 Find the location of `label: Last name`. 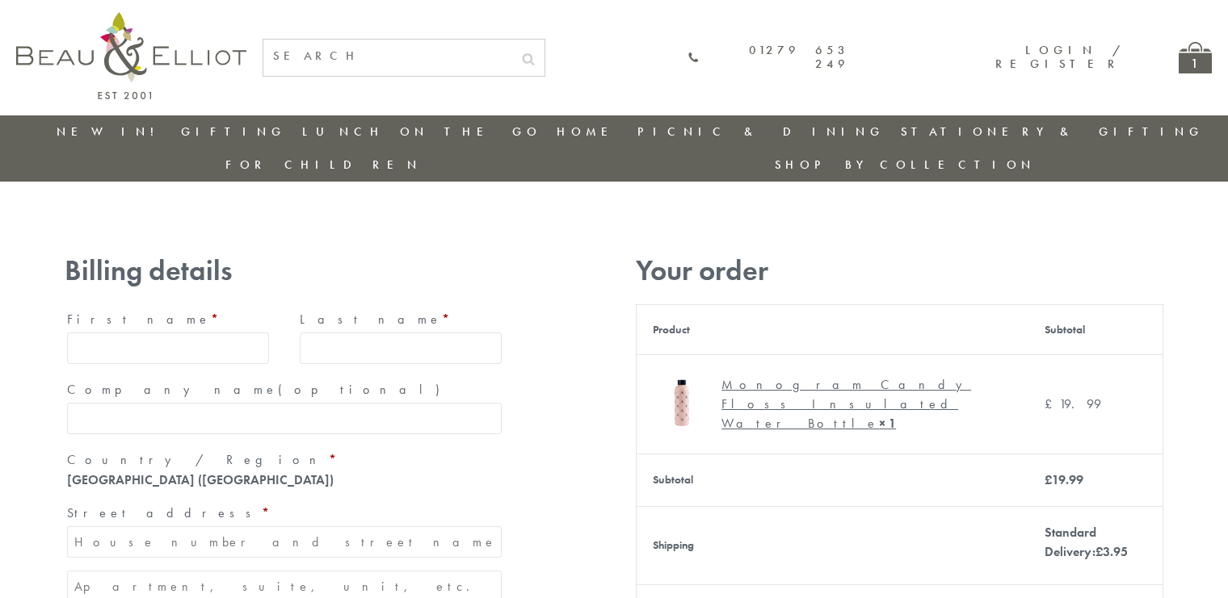

label: Last name is located at coordinates (401, 320).